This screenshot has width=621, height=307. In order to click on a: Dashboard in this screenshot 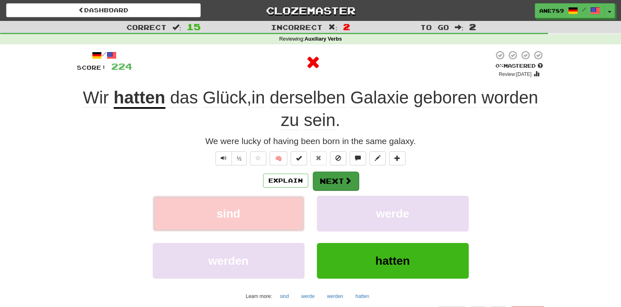, I will do `click(103, 10)`.